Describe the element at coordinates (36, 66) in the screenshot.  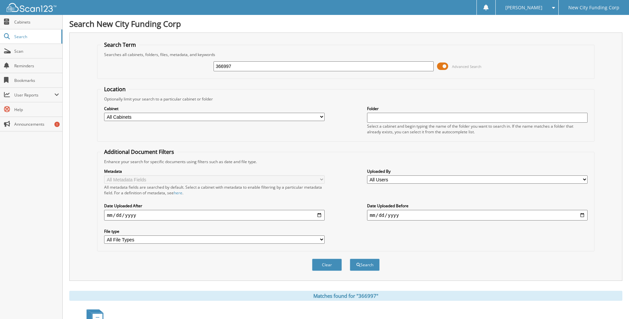
I see `span: Reminders` at that location.